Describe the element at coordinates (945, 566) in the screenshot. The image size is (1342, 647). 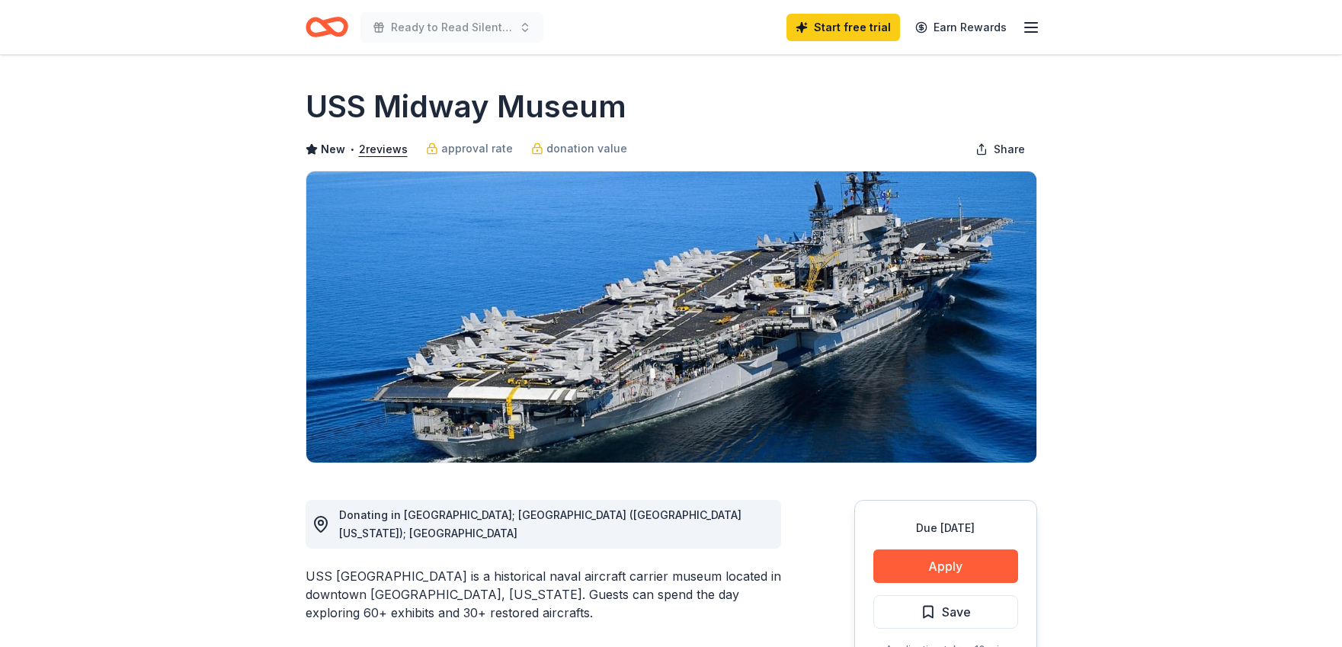
I see `button: Apply` at that location.